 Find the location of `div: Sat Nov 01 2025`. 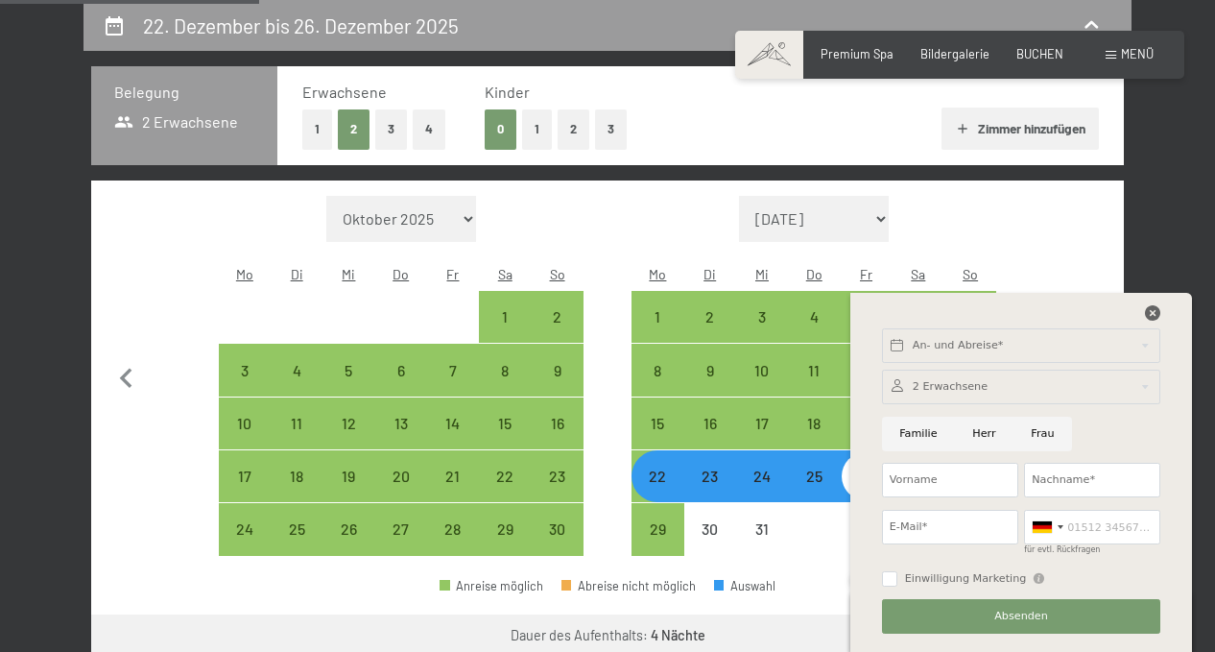

div: Sat Nov 01 2025 is located at coordinates (505, 317).